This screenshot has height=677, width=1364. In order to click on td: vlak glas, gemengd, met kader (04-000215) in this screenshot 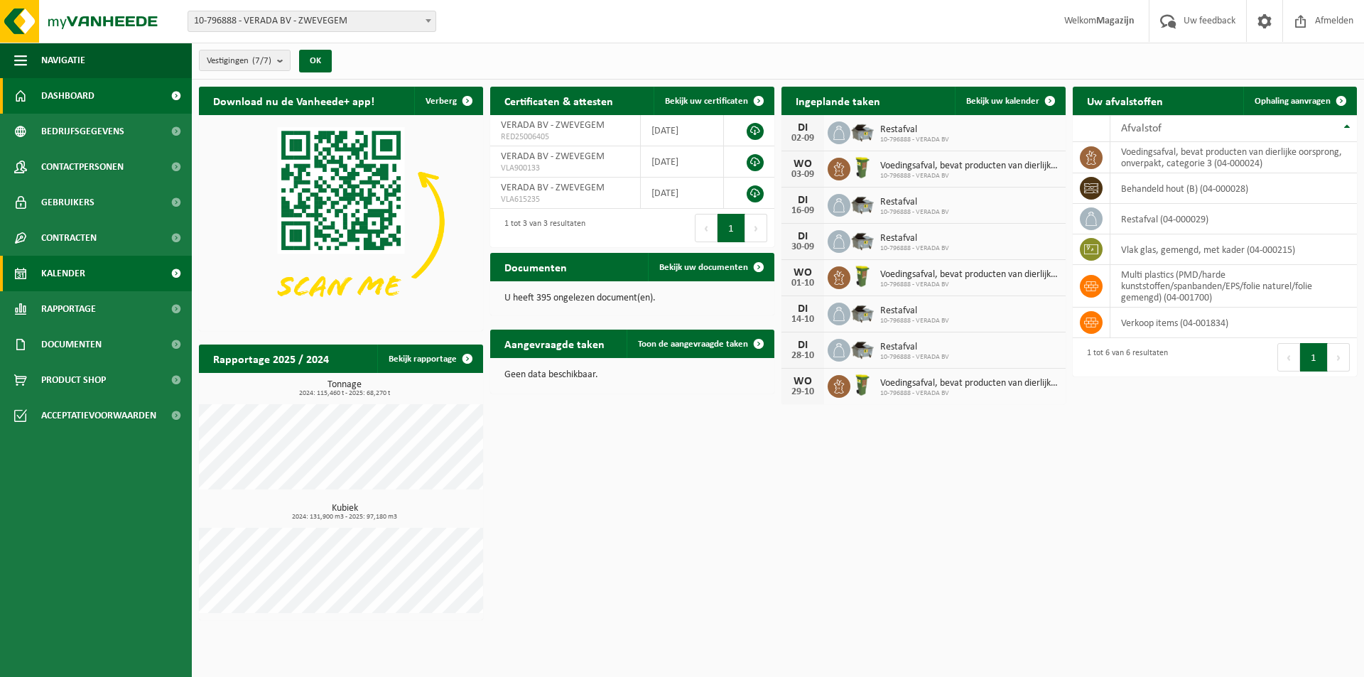, I will do `click(1233, 249)`.